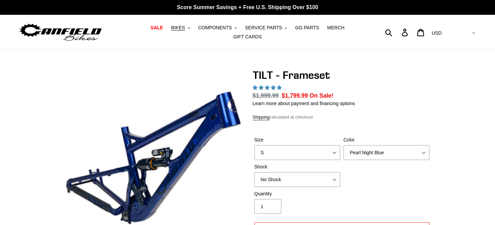 This screenshot has width=495, height=225. Describe the element at coordinates (297, 140) in the screenshot. I see `label: Size` at that location.